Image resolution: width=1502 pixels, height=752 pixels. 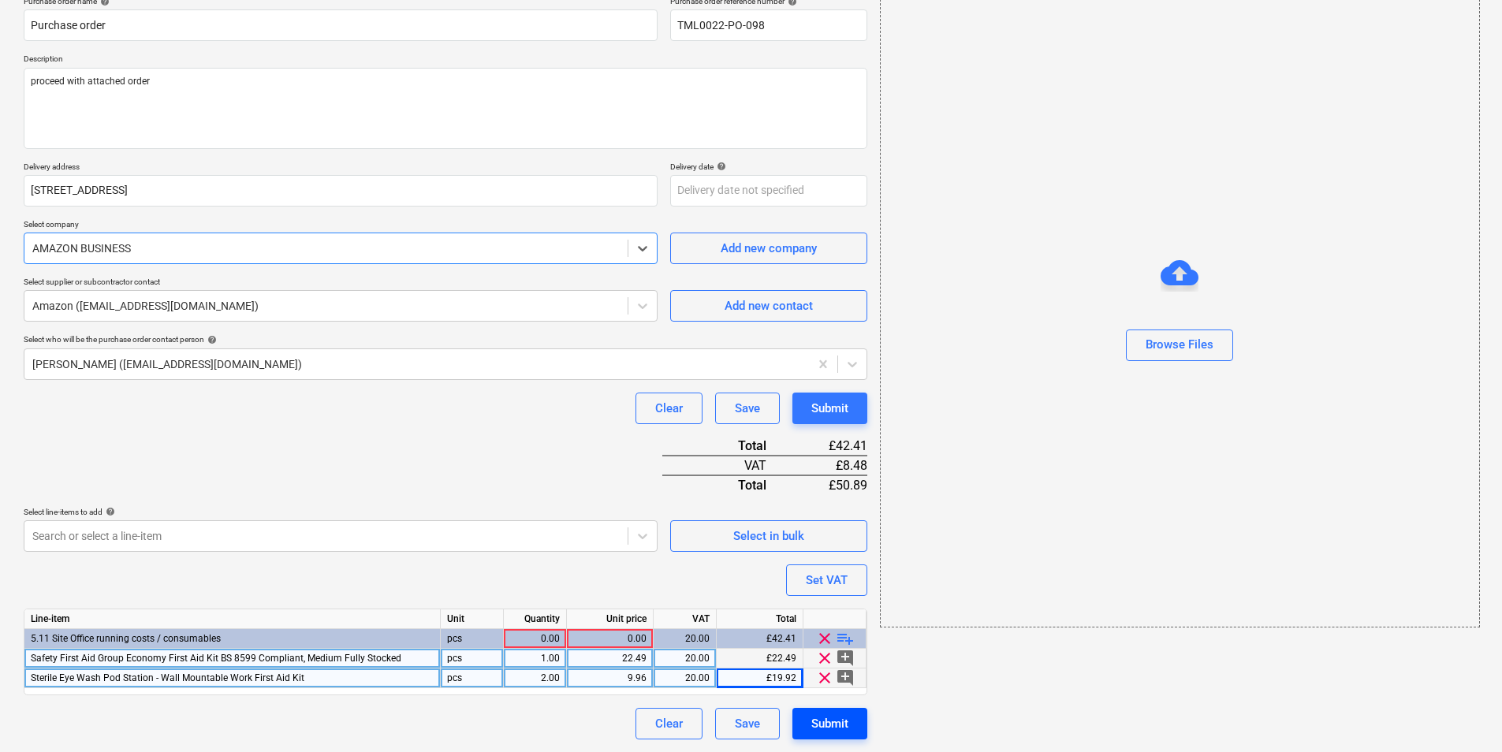 What do you see at coordinates (446, 339) in the screenshot?
I see `div: Select who will be the purchase order contact person` at bounding box center [446, 339].